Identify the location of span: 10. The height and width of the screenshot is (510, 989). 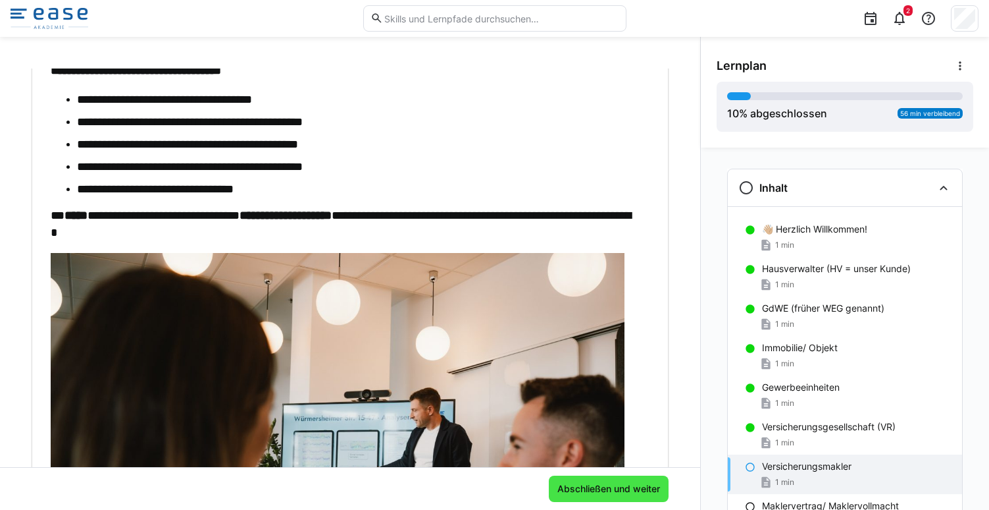
(733, 113).